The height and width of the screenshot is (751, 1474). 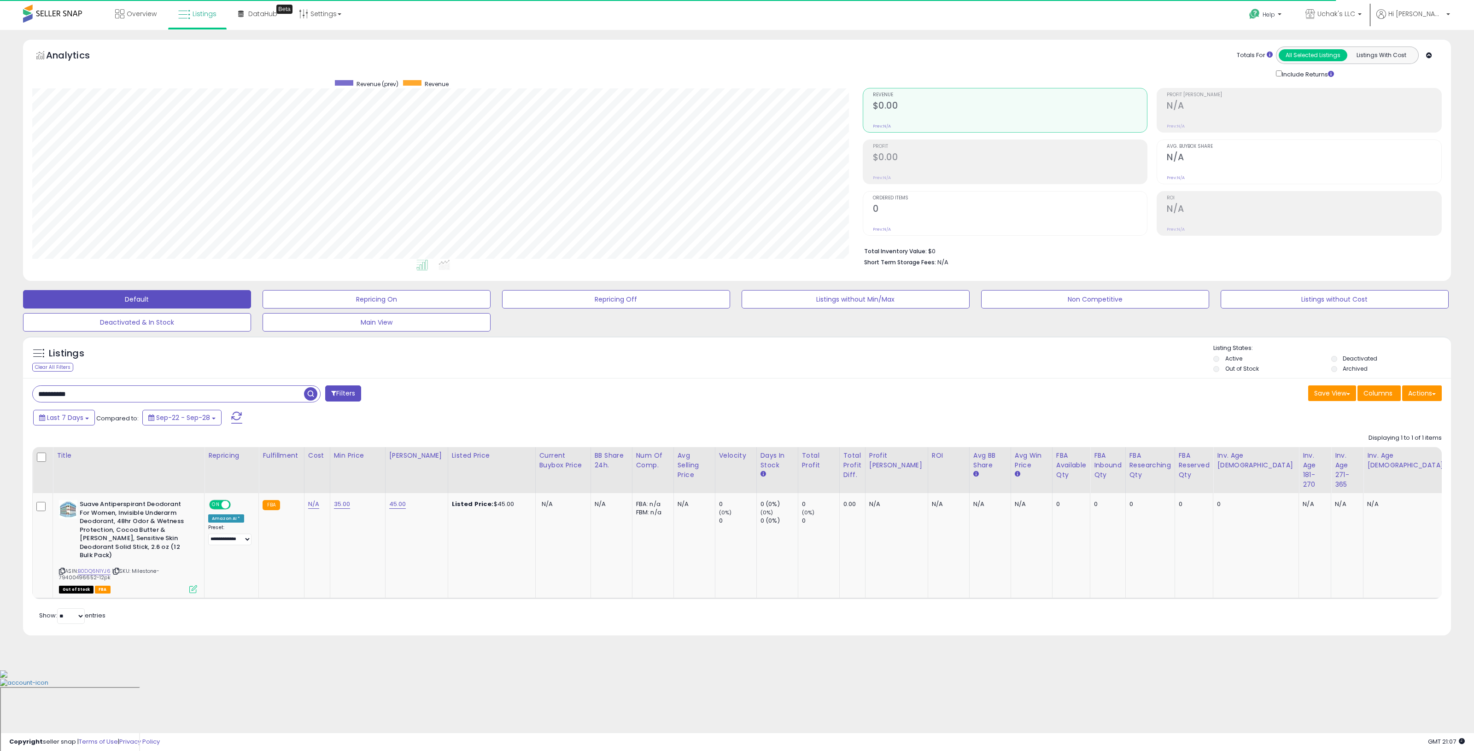 I want to click on a: N/A, so click(x=314, y=504).